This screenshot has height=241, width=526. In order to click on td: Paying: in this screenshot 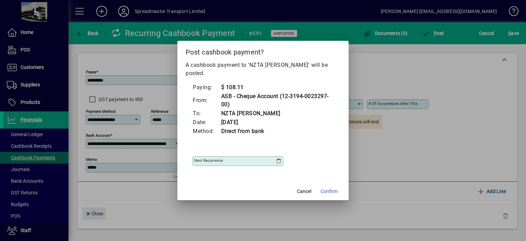, I will do `click(206, 87)`.